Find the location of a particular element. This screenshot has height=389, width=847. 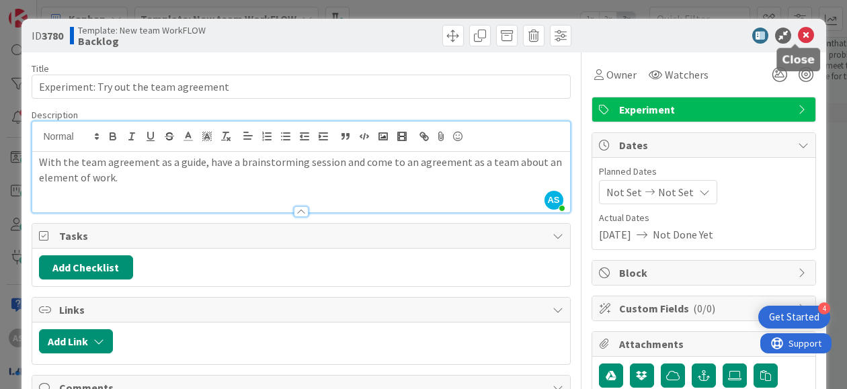

div: Open Get Started checklist, remaining modules: 4 is located at coordinates (794, 317).